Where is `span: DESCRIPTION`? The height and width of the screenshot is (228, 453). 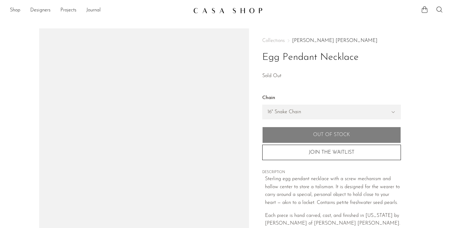 span: DESCRIPTION is located at coordinates (332, 172).